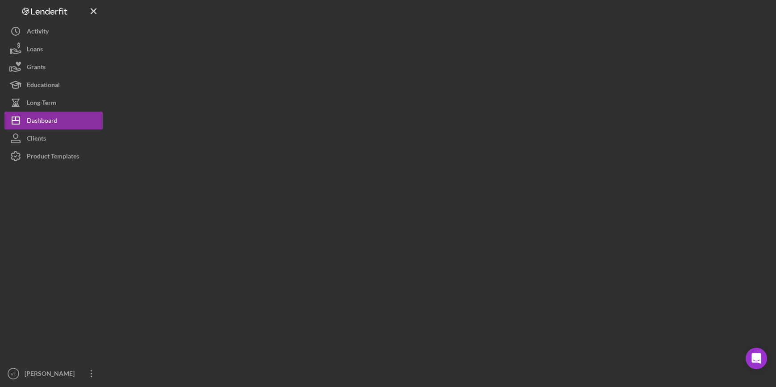 Image resolution: width=776 pixels, height=387 pixels. I want to click on a: Dashboard, so click(54, 121).